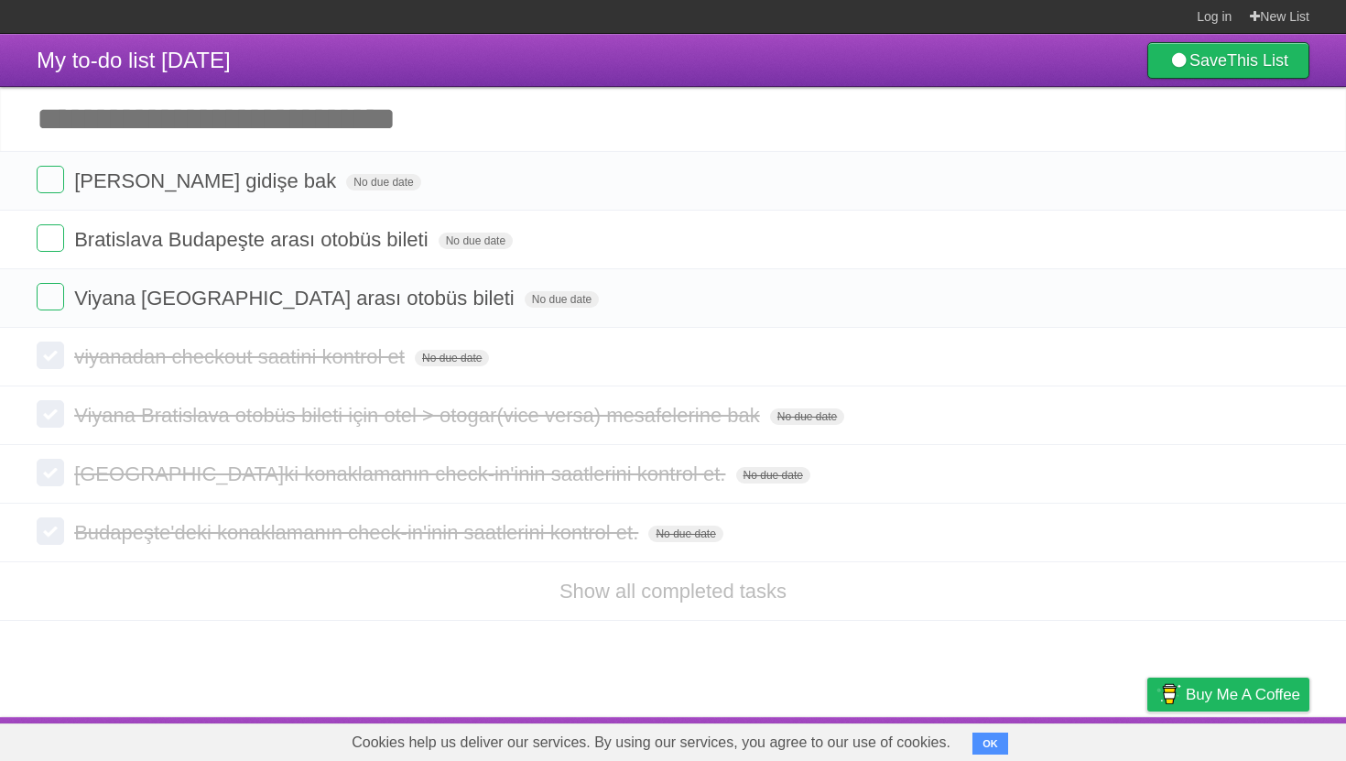 This screenshot has height=761, width=1346. Describe the element at coordinates (1257, 60) in the screenshot. I see `b: This List` at that location.